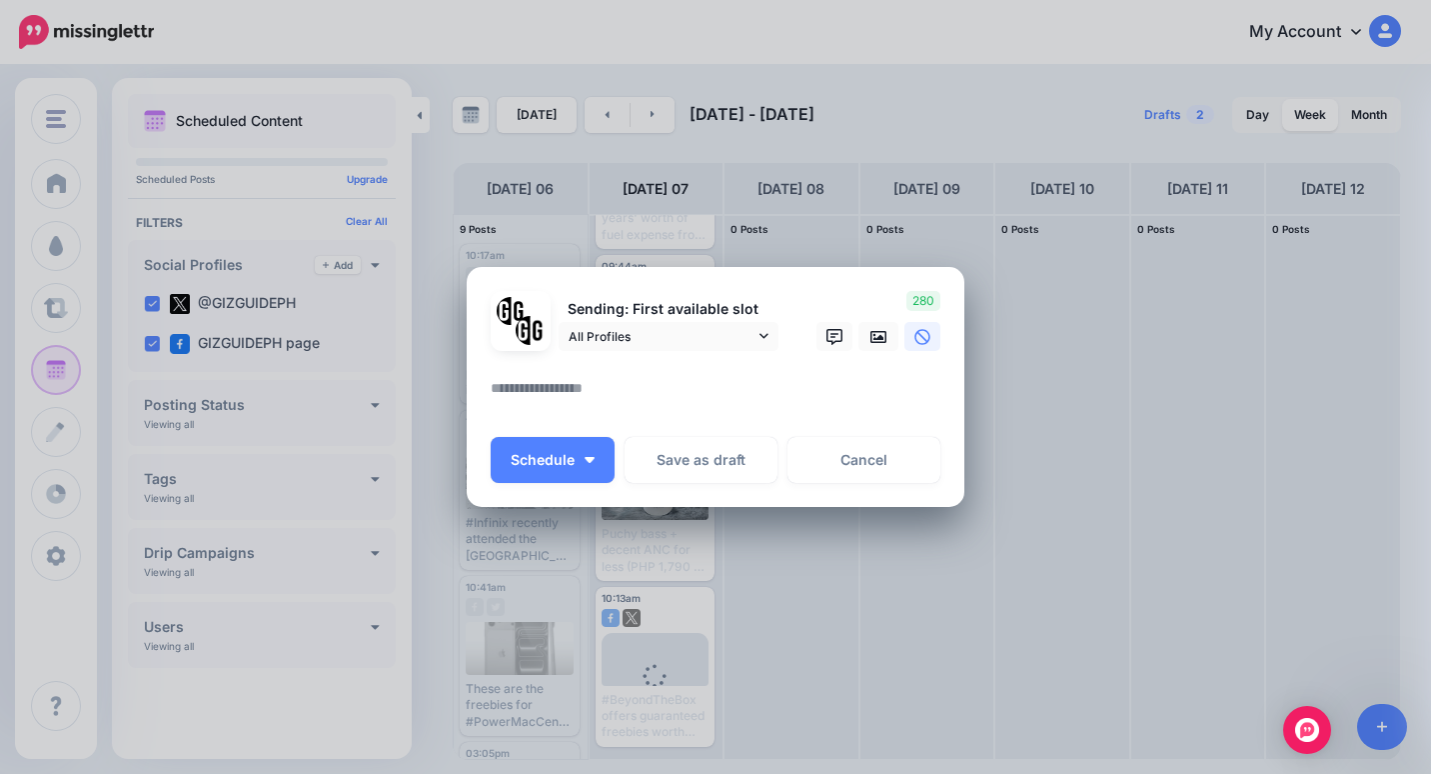 This screenshot has width=1431, height=774. I want to click on div: Open Intercom Messenger, so click(1308, 730).